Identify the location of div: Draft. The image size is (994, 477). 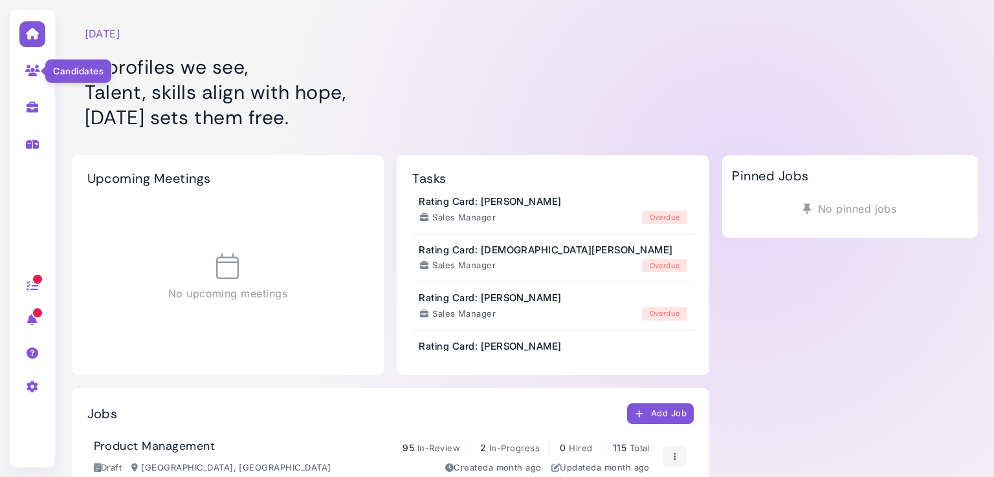
(108, 468).